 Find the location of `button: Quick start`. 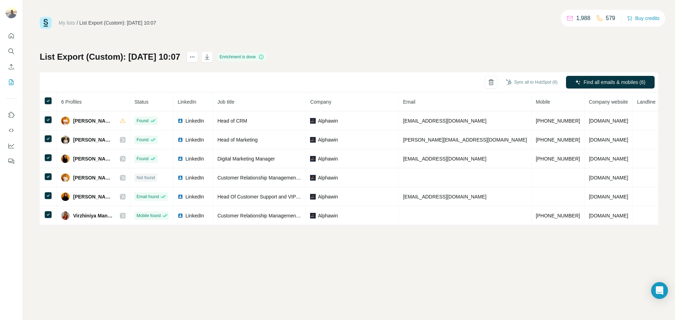

button: Quick start is located at coordinates (11, 36).